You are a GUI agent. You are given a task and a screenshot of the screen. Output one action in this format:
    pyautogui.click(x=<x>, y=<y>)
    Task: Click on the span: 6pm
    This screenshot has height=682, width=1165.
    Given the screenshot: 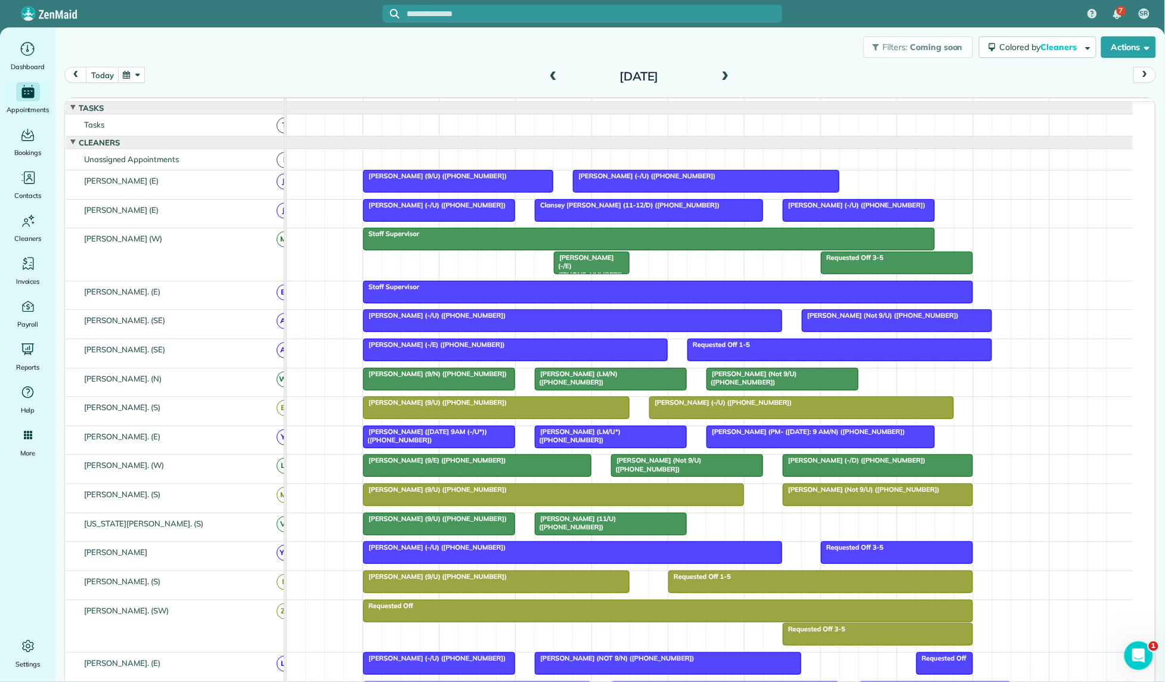 What is the action you would take?
    pyautogui.click(x=1060, y=105)
    